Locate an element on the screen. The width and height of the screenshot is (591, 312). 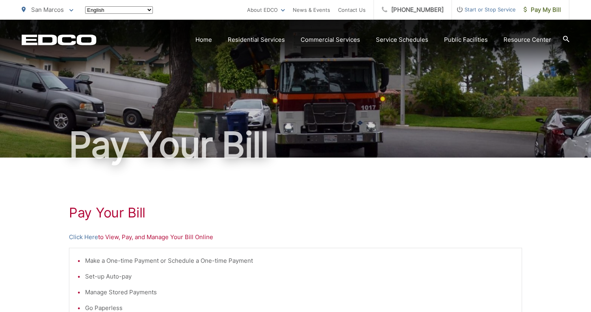
span: San Marcos is located at coordinates (47, 9).